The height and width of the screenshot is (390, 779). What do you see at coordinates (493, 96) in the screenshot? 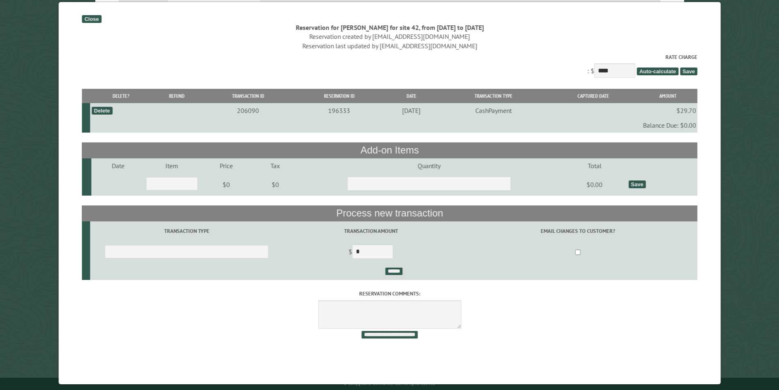
I see `th: Transaction Type` at bounding box center [493, 96].